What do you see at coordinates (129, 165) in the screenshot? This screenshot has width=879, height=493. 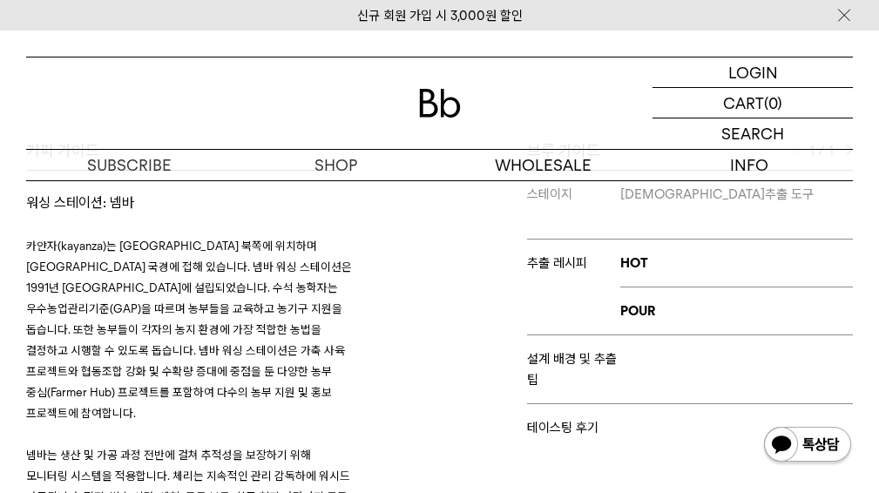 I see `p: SUBSCRIBE` at bounding box center [129, 165].